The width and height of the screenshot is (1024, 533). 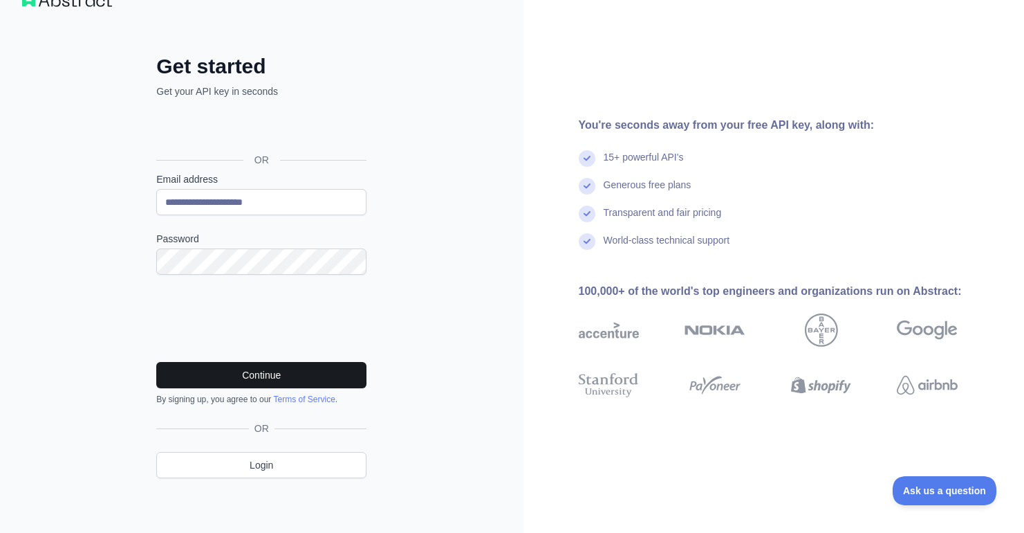 What do you see at coordinates (791, 125) in the screenshot?
I see `div: You're seconds away from your free API key, along with:` at bounding box center [791, 125].